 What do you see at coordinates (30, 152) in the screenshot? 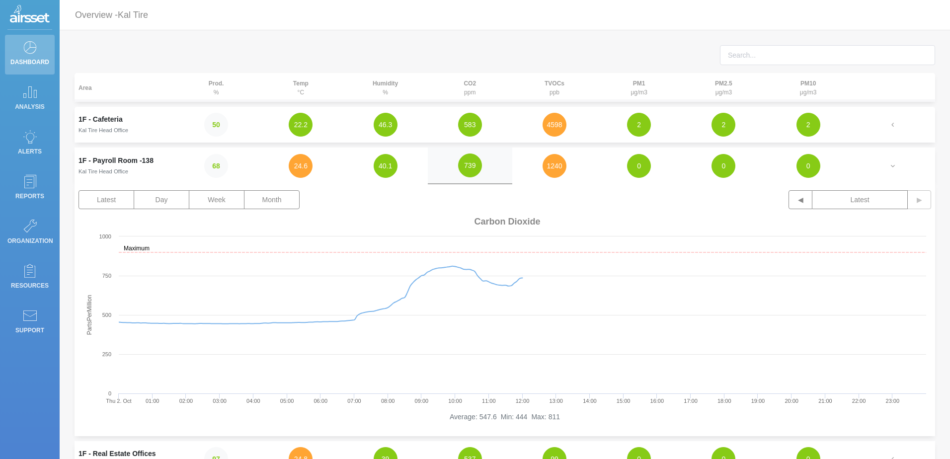
I see `p: Alerts` at bounding box center [30, 152].